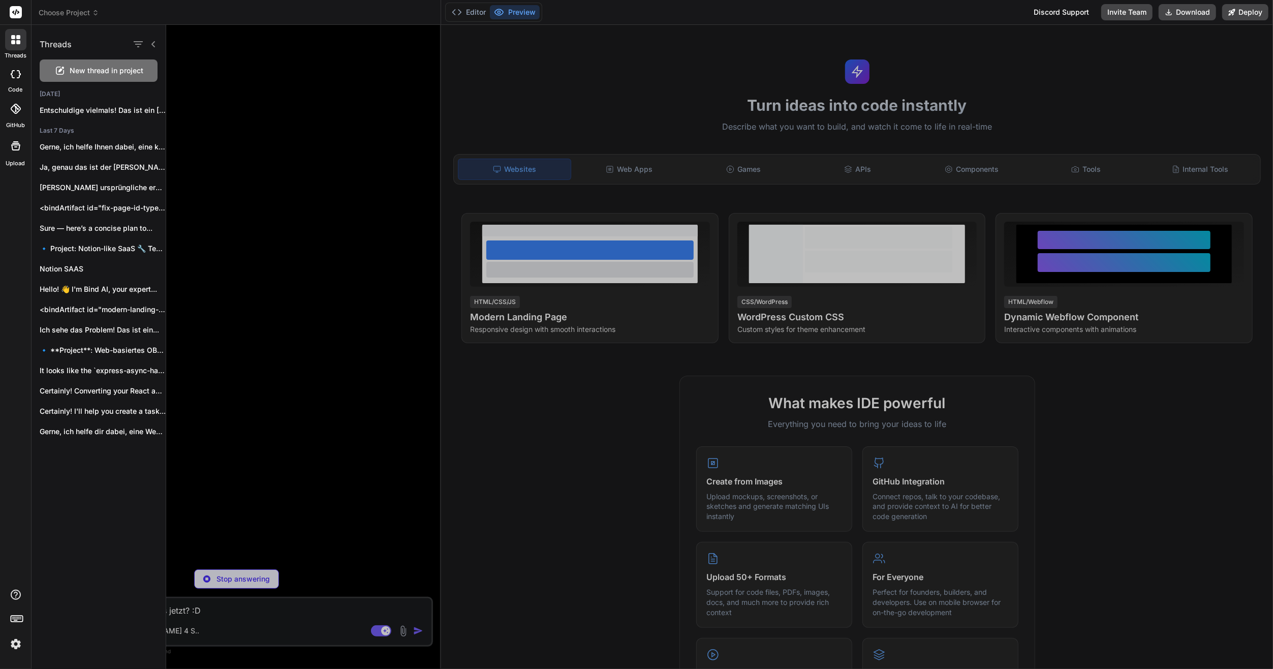  Describe the element at coordinates (16, 89) in the screenshot. I see `label: code` at that location.